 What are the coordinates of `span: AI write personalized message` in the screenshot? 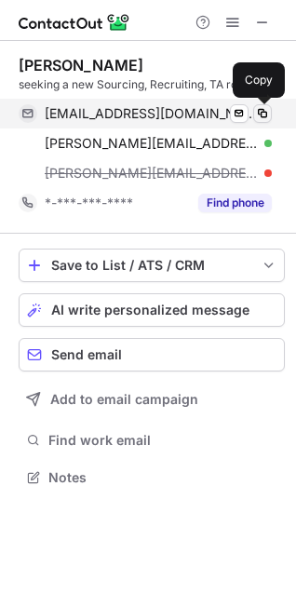 It's located at (150, 310).